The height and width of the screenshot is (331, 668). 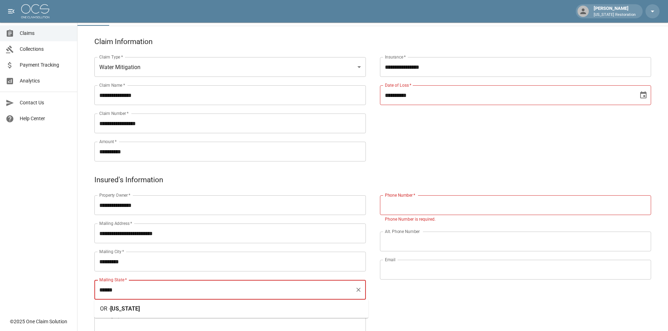 I want to click on div: Water Mitigation, so click(x=230, y=67).